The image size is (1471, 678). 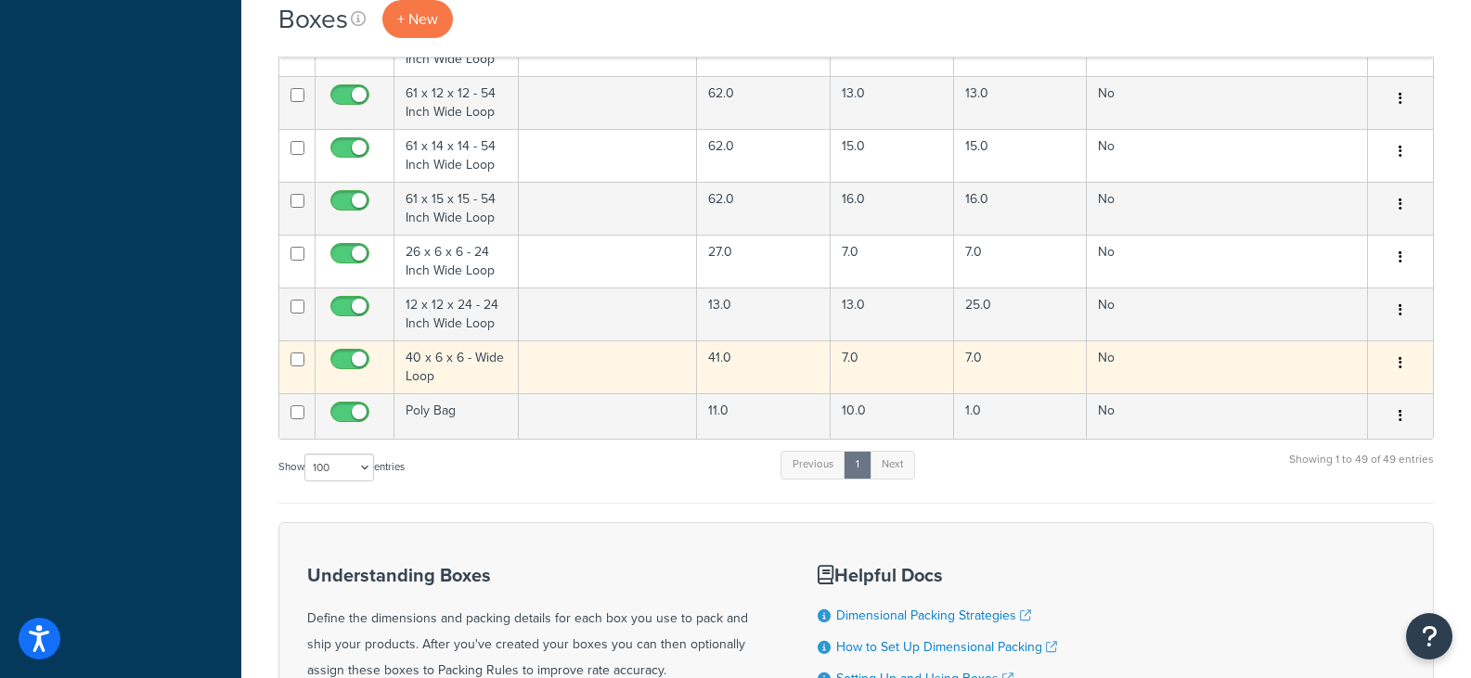 What do you see at coordinates (457, 314) in the screenshot?
I see `td: 12 x 12 x 24 - 24 Inch Wide Loop` at bounding box center [457, 314].